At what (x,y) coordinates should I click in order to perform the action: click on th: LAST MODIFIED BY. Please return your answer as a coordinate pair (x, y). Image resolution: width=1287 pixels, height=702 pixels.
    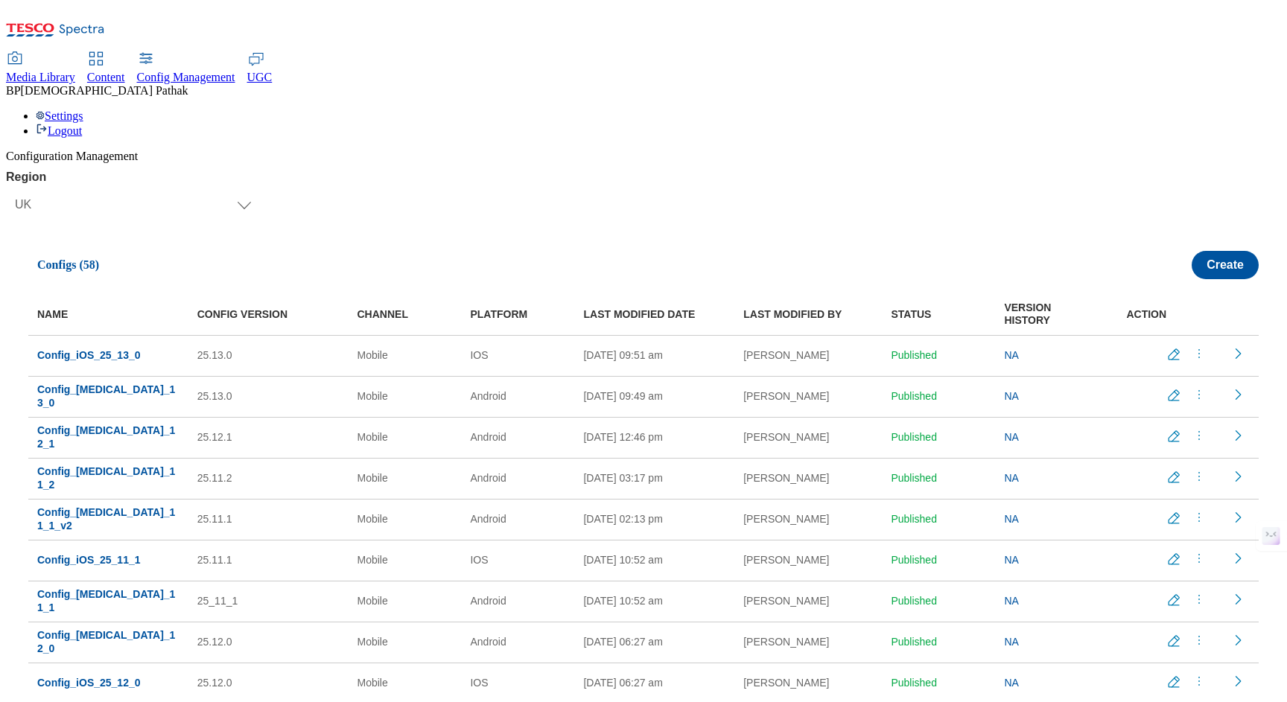
    Looking at the image, I should click on (808, 314).